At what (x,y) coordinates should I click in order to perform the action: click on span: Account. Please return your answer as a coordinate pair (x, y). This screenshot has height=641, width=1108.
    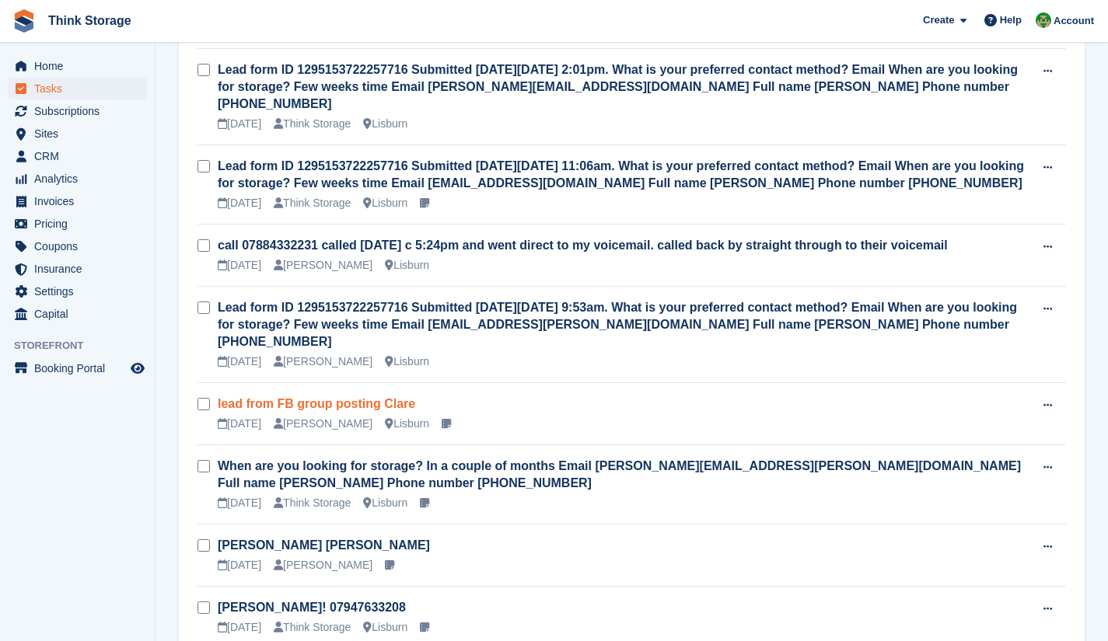
    Looking at the image, I should click on (1074, 21).